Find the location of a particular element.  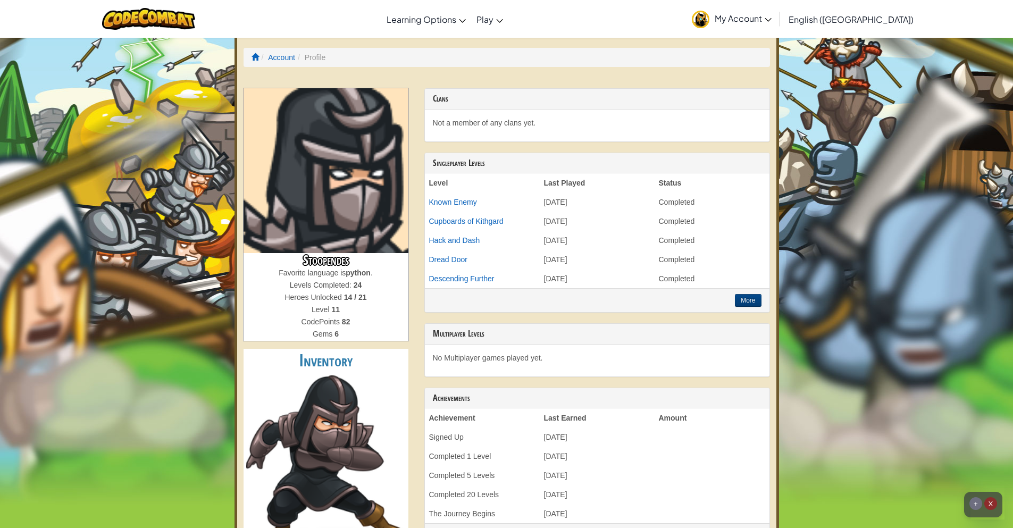

a: CodeCombat logo is located at coordinates (148, 19).